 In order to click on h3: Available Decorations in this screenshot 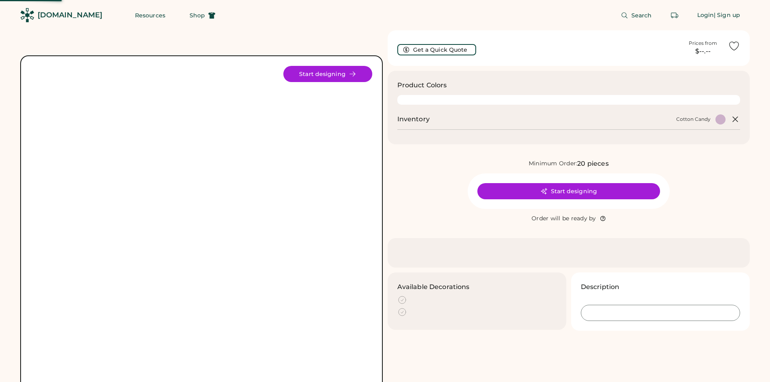, I will do `click(433, 287)`.